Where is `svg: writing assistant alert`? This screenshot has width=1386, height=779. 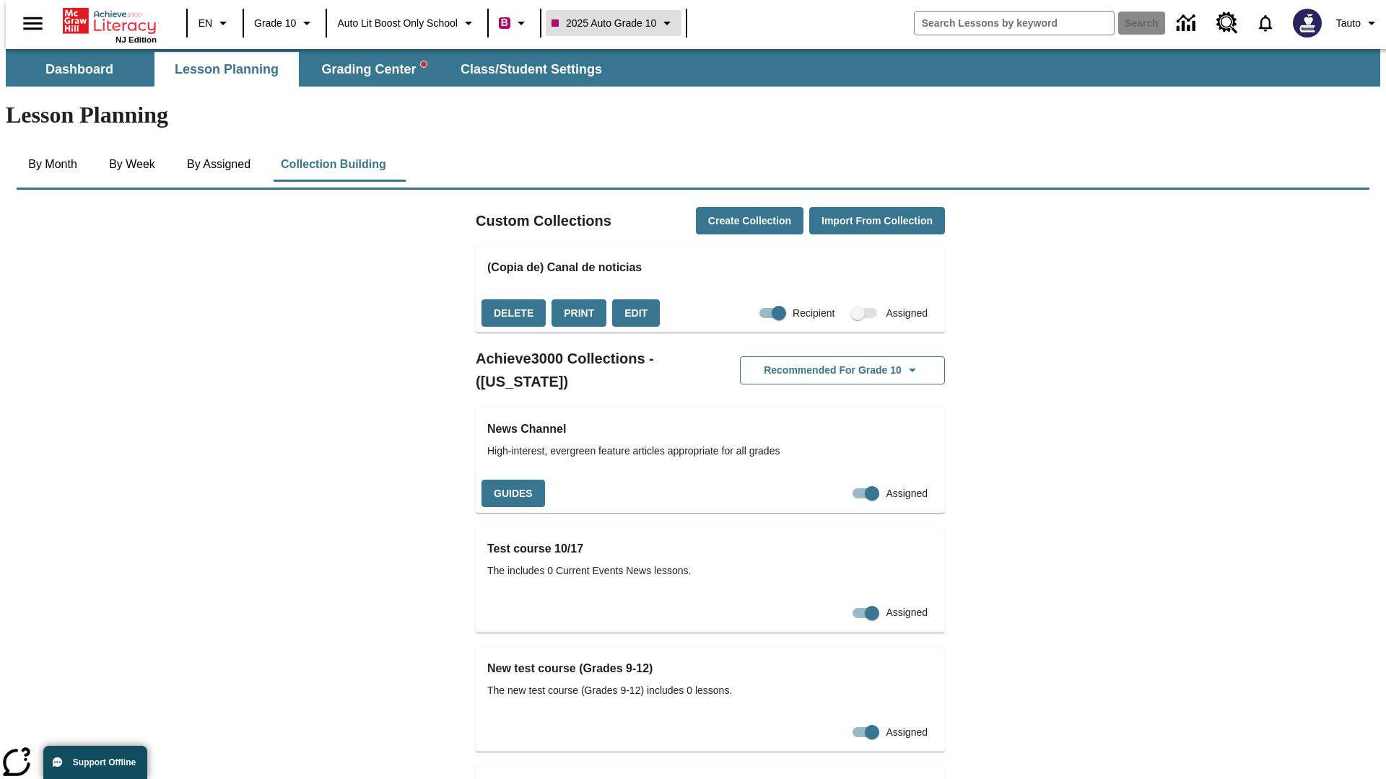
svg: writing assistant alert is located at coordinates (424, 64).